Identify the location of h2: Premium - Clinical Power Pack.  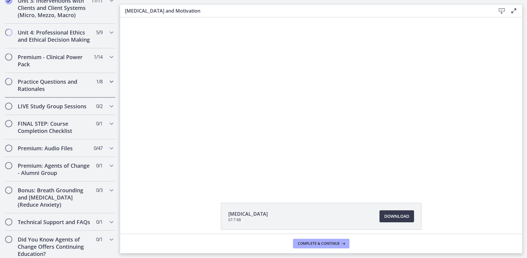
(54, 61).